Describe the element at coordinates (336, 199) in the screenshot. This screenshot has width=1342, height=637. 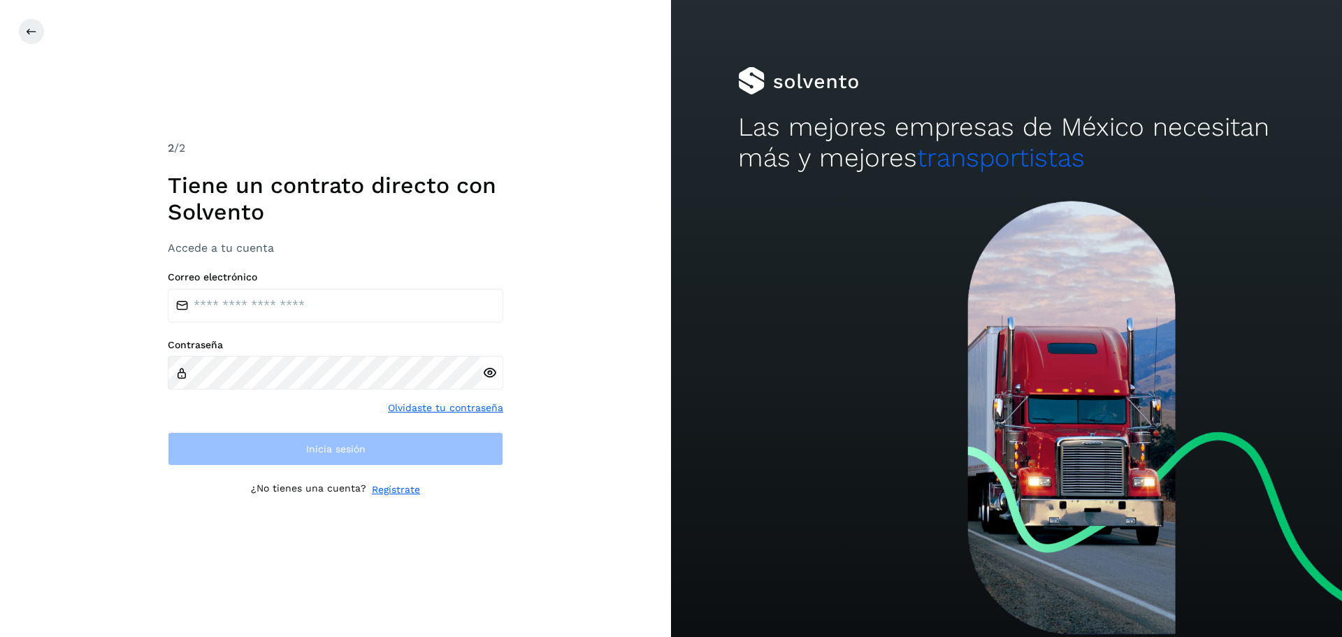
I see `h1: Tiene un contrato directo con Solvento` at that location.